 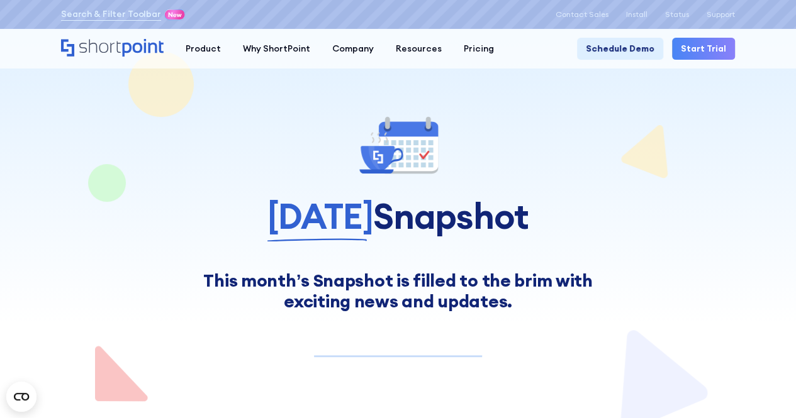 I want to click on a: Start Trial, so click(x=704, y=48).